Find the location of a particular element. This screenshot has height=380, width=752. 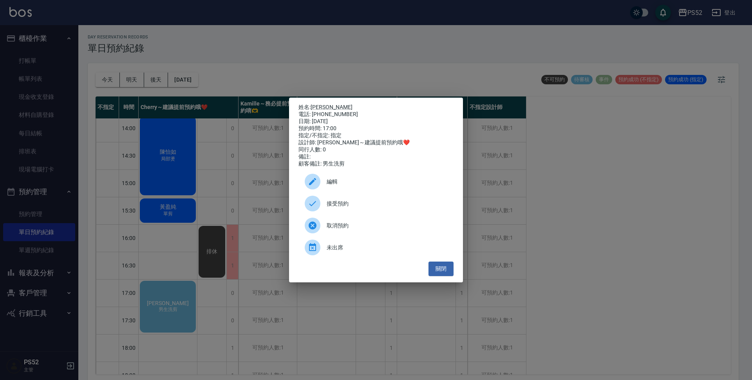

span: 未出席 is located at coordinates (387, 247).